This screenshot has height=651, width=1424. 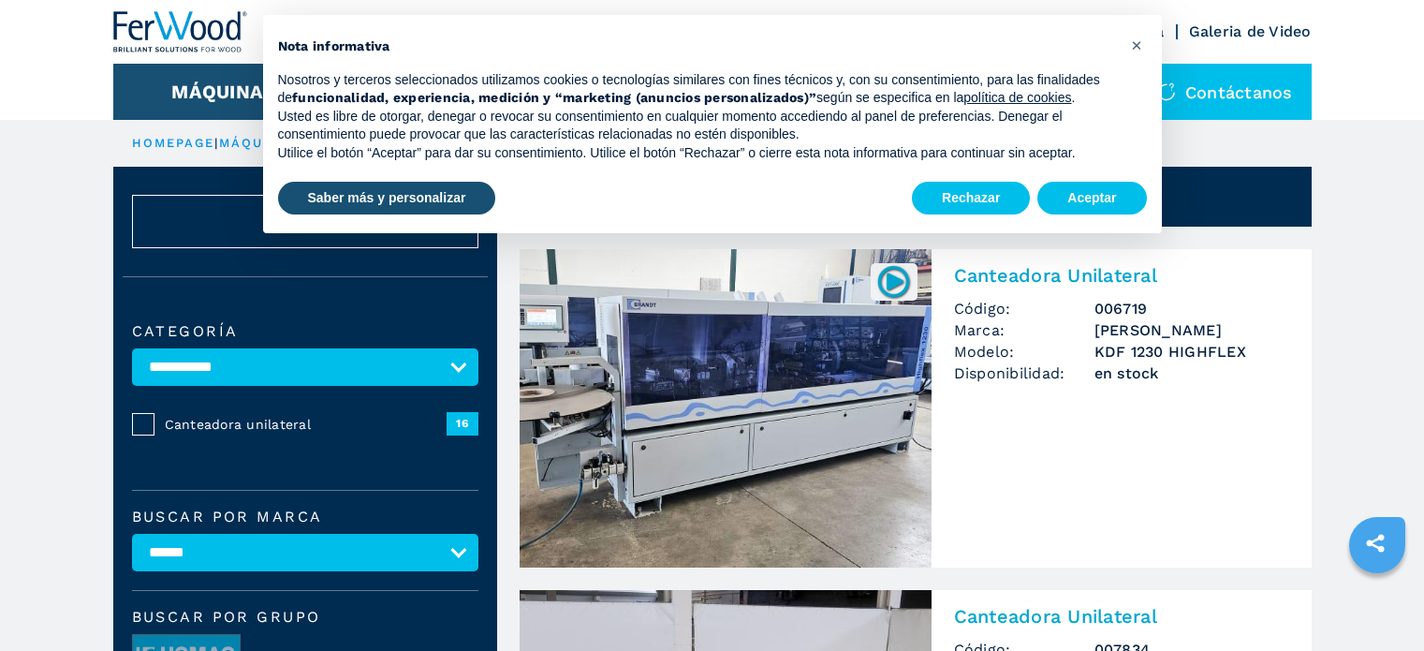 What do you see at coordinates (1225, 92) in the screenshot?
I see `div: Contáctanos` at bounding box center [1225, 92].